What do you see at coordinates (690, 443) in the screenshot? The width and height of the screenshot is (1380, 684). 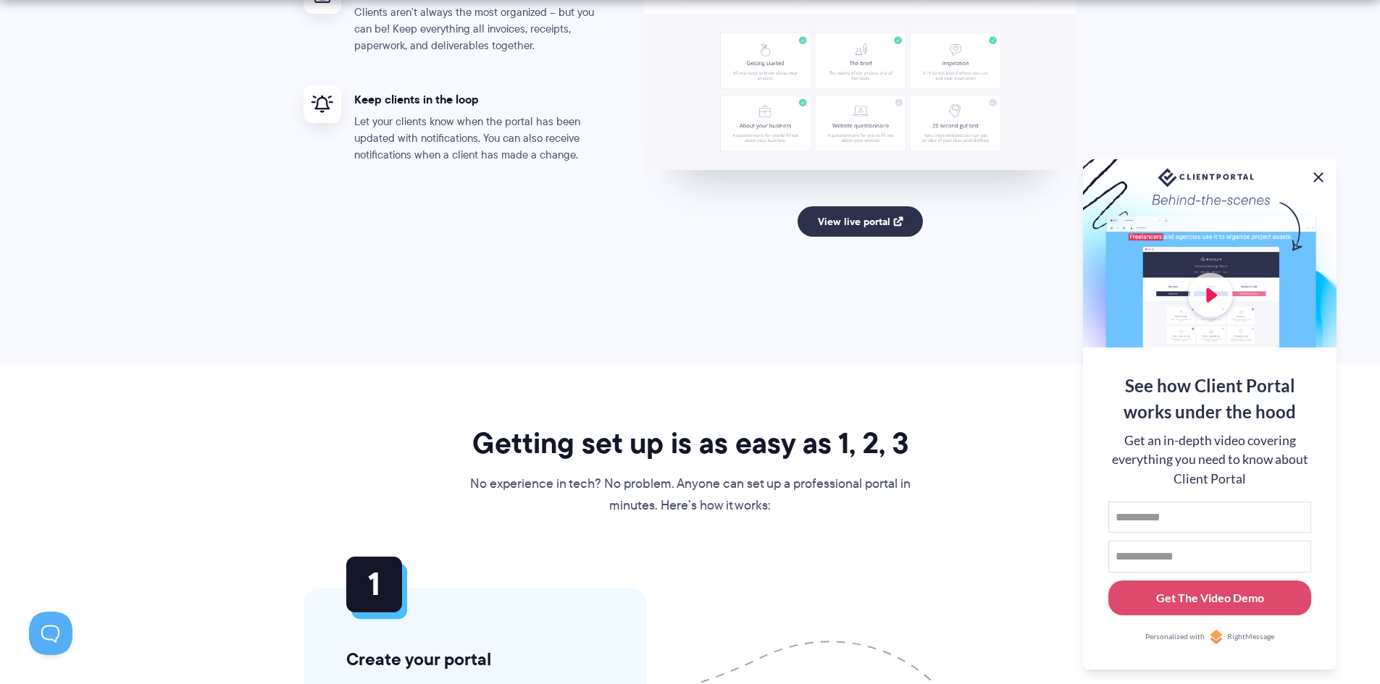 I see `h2: Getting set up is as easy as 1, 2, 3` at bounding box center [690, 443].